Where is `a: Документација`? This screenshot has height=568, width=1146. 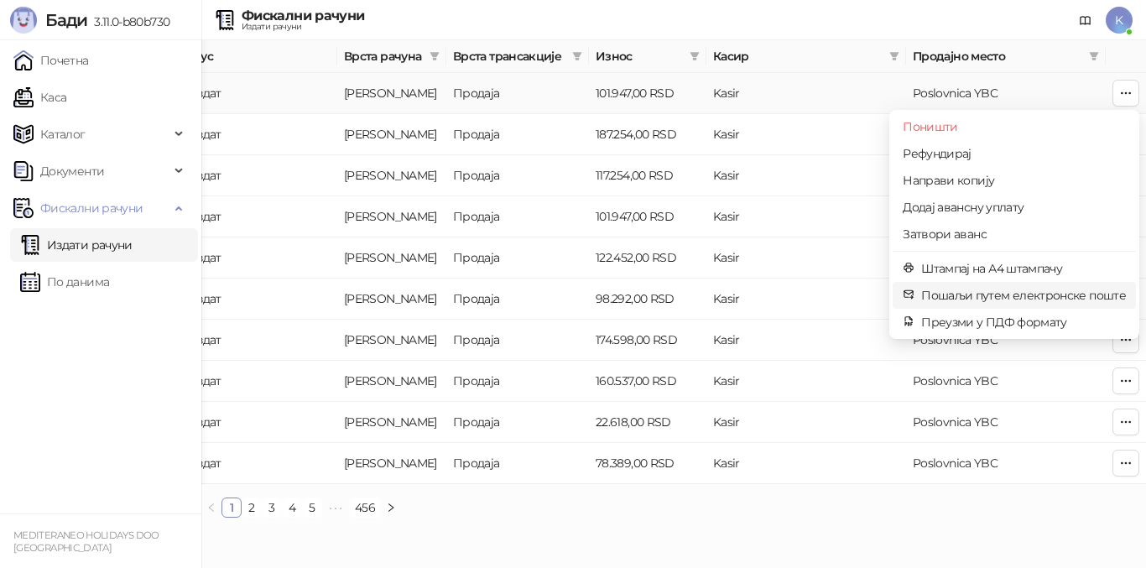
a: Документација is located at coordinates (1085, 20).